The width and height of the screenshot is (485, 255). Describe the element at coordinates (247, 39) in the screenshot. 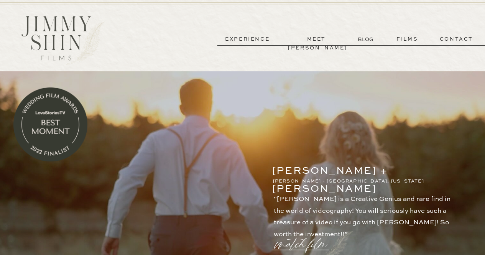

I see `p: experience` at that location.